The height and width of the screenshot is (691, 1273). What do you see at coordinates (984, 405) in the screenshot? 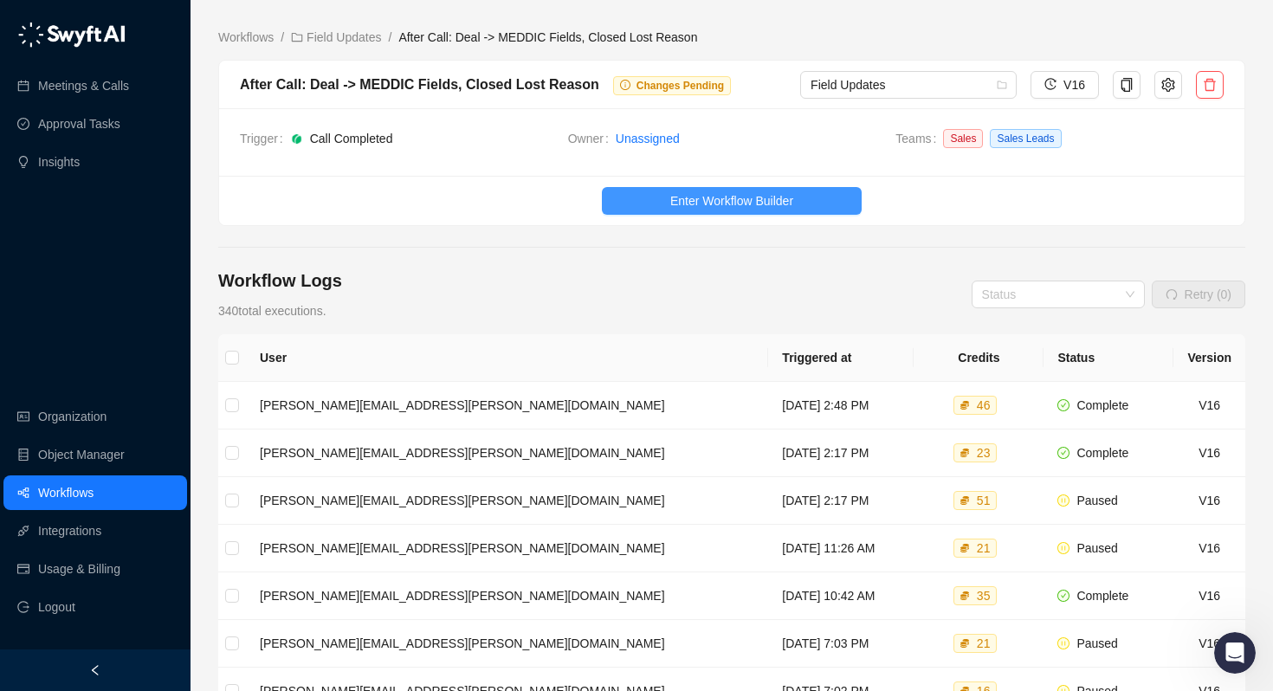
I see `div: 46` at bounding box center [984, 405].